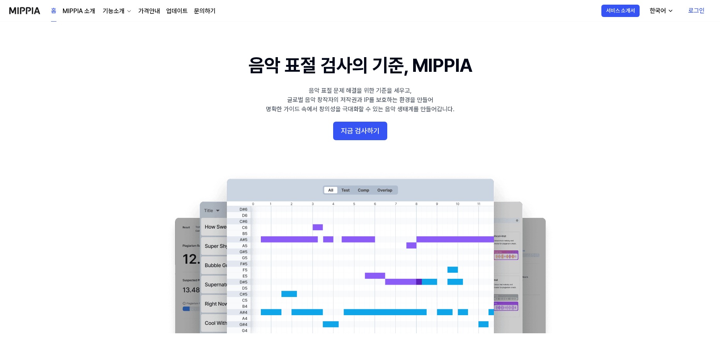  I want to click on a: MIPPIA 소개, so click(79, 11).